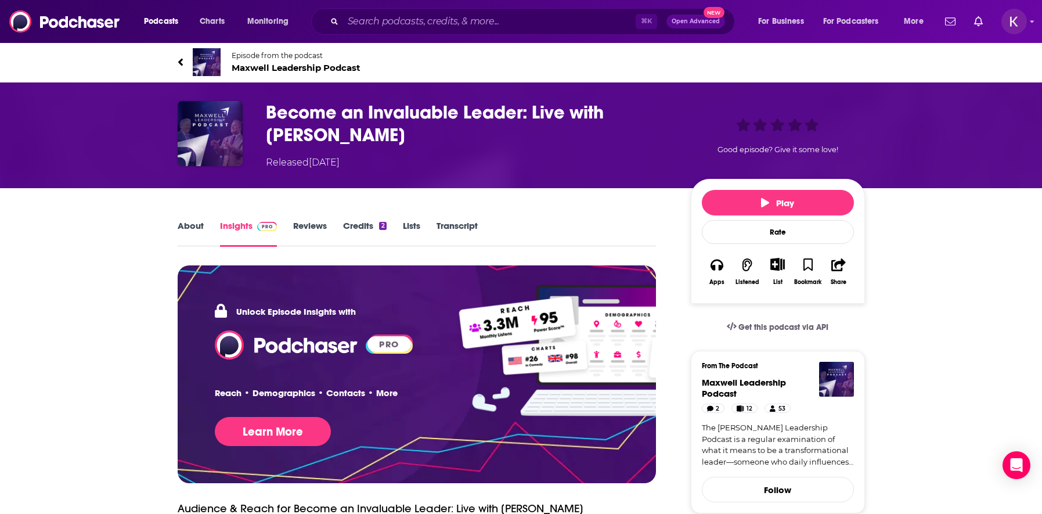 The width and height of the screenshot is (1042, 514). What do you see at coordinates (778, 149) in the screenshot?
I see `span: Good episode? Give it some love!` at bounding box center [778, 149].